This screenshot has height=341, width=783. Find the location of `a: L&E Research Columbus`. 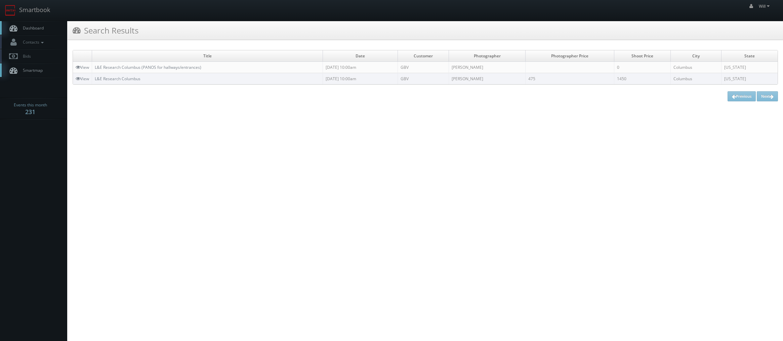

a: L&E Research Columbus is located at coordinates (118, 79).